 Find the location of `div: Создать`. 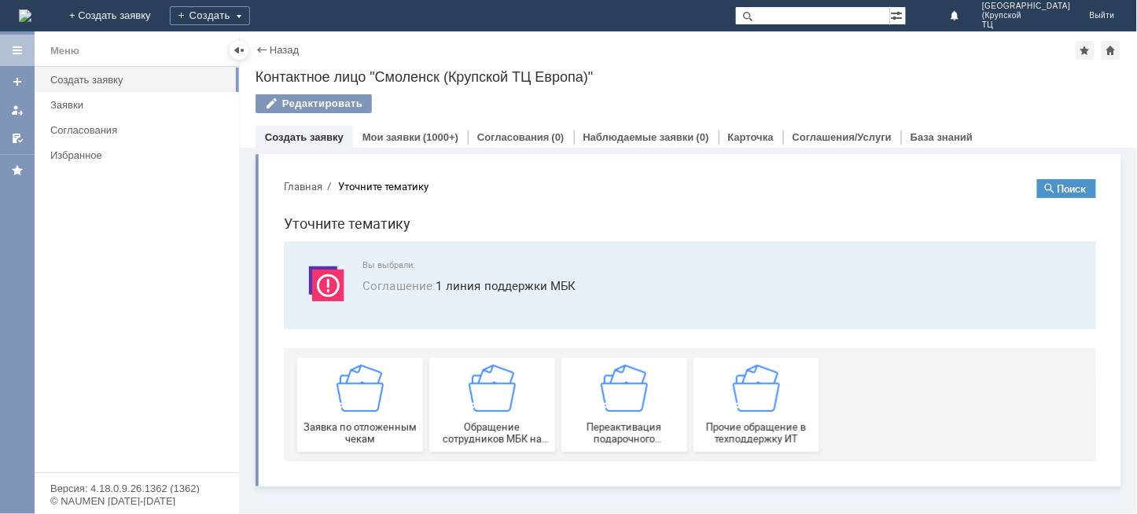

div: Создать is located at coordinates (210, 16).